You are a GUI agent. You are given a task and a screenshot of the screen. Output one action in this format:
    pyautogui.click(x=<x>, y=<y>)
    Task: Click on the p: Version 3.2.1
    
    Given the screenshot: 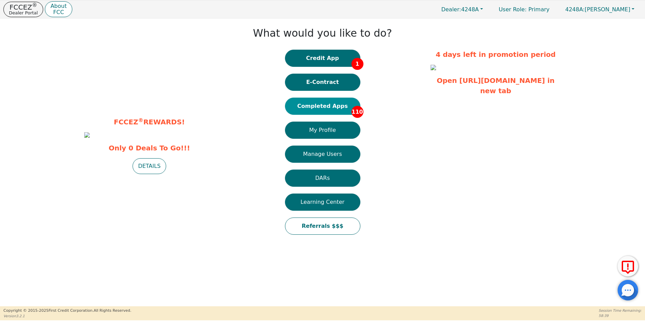 What is the action you would take?
    pyautogui.click(x=67, y=316)
    